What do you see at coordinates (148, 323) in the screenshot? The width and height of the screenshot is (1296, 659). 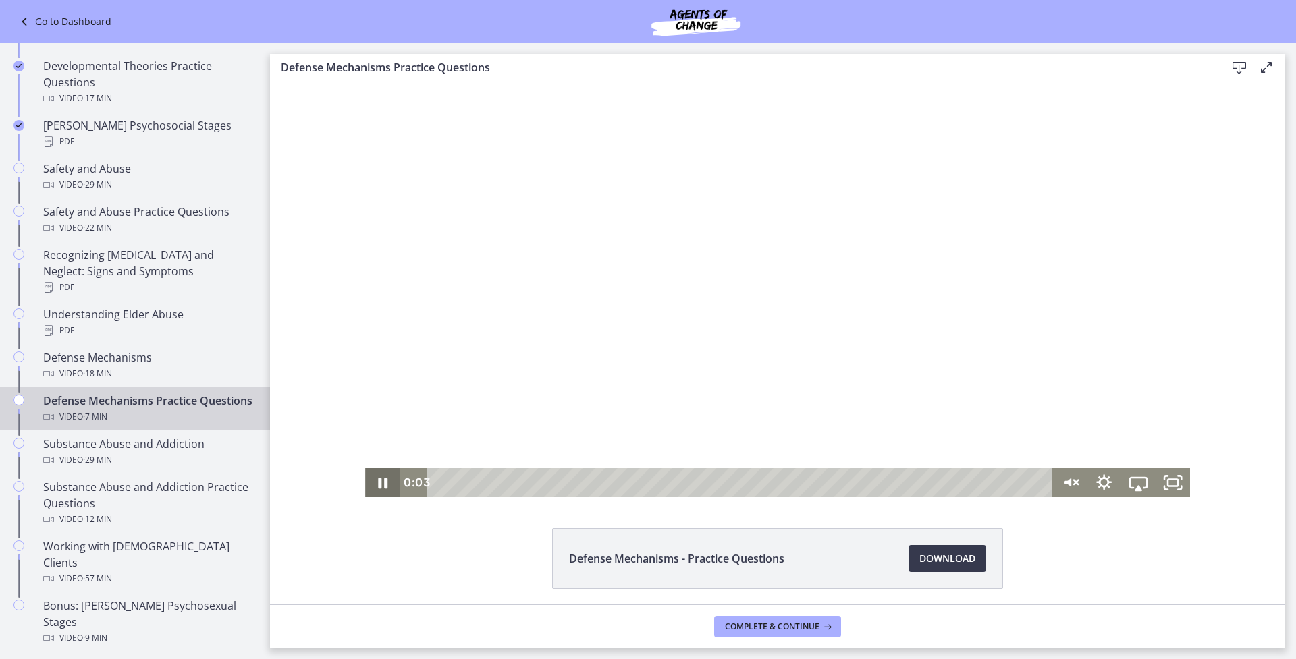 I see `div: Understanding Elder Abuse` at bounding box center [148, 323].